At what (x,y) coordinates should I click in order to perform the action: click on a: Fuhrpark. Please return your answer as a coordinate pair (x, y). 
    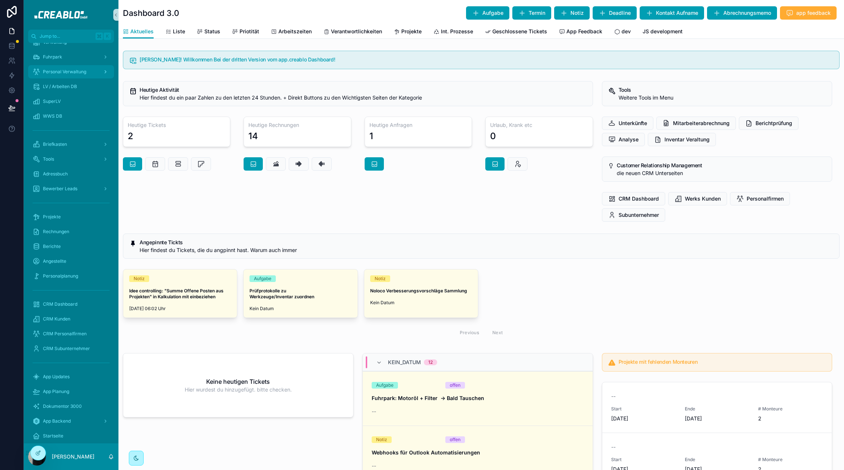
    Looking at the image, I should click on (71, 57).